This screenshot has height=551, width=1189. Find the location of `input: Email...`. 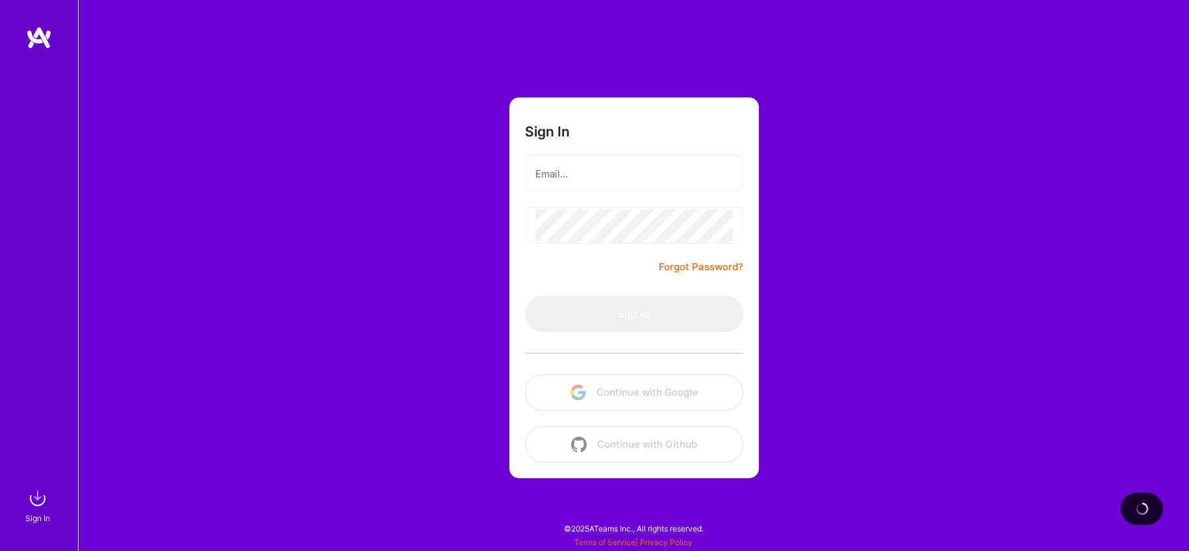

input: Email... is located at coordinates (634, 174).